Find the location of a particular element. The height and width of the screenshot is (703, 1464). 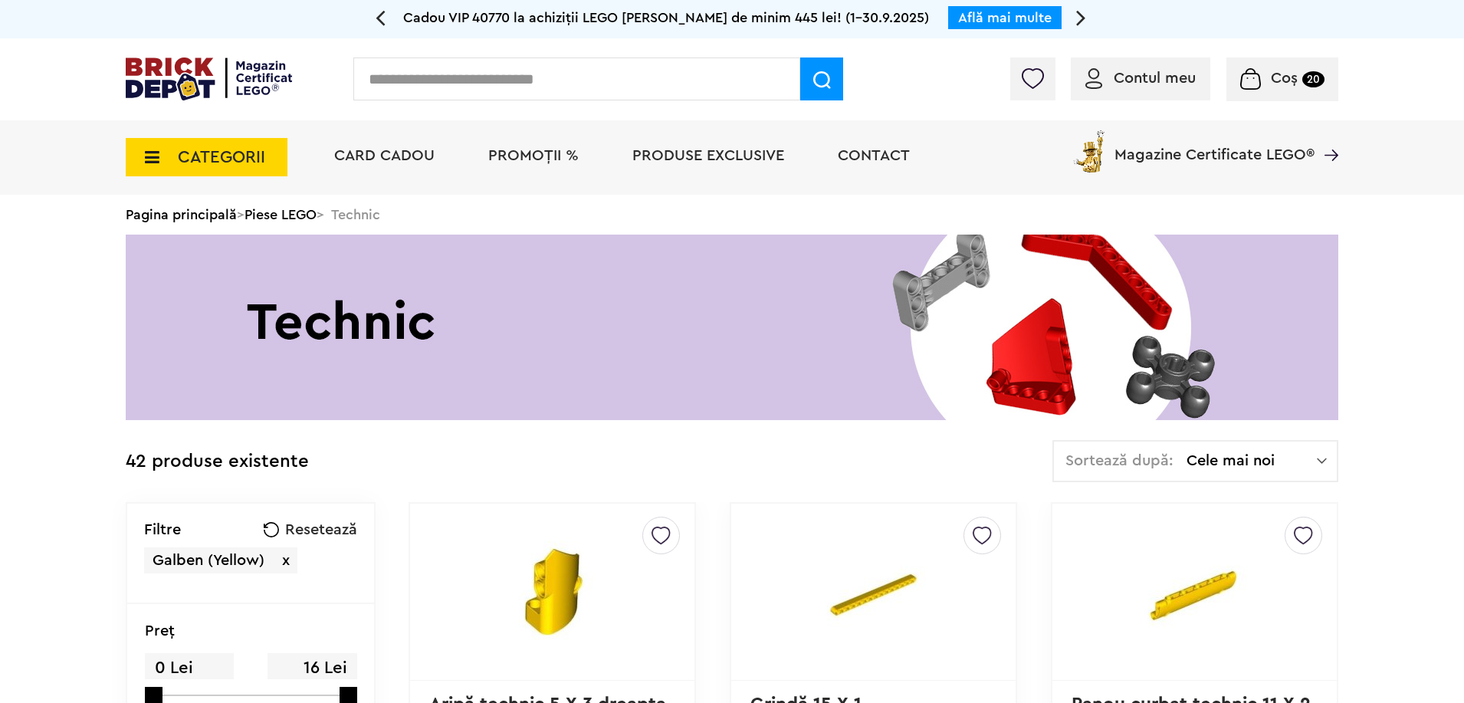

div: 42 produse existente is located at coordinates (217, 461).